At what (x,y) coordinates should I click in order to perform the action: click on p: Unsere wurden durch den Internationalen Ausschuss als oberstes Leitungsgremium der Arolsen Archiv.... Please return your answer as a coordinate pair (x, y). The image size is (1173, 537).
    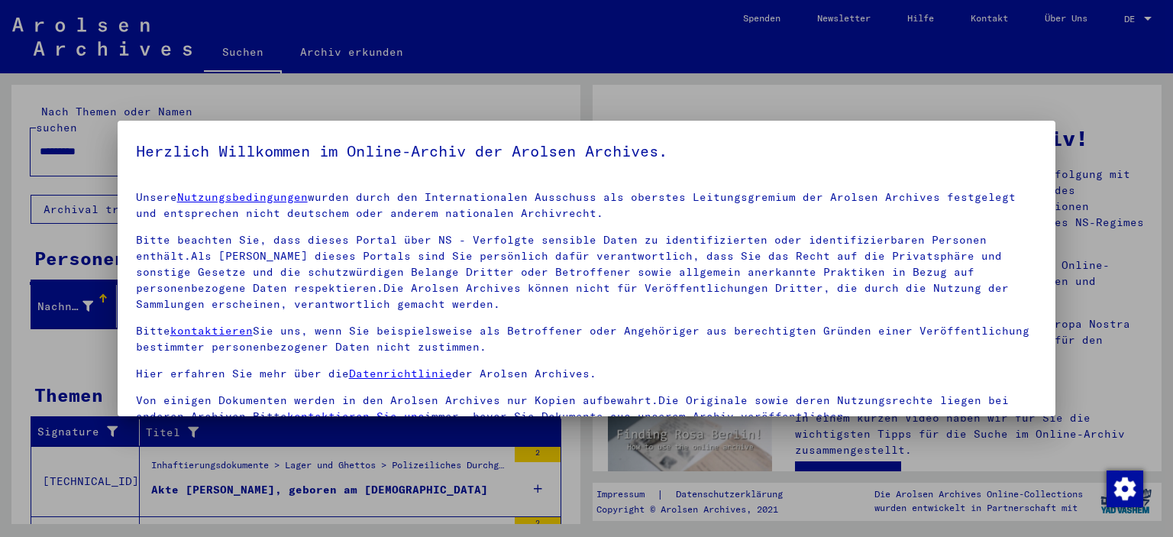
    Looking at the image, I should click on (586, 205).